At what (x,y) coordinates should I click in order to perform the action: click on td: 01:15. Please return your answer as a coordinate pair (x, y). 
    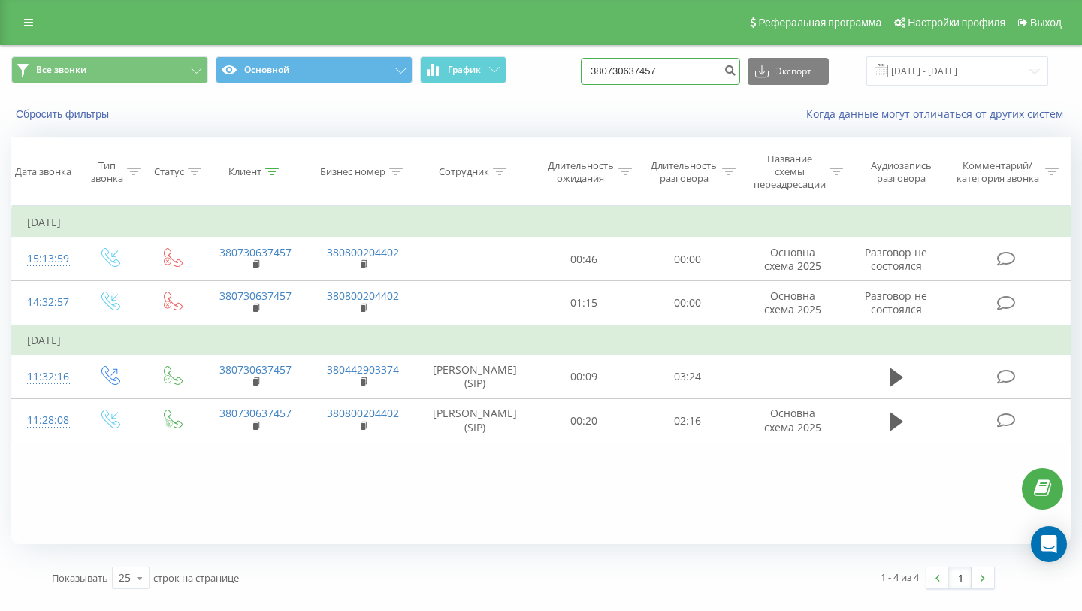
    Looking at the image, I should click on (585, 303).